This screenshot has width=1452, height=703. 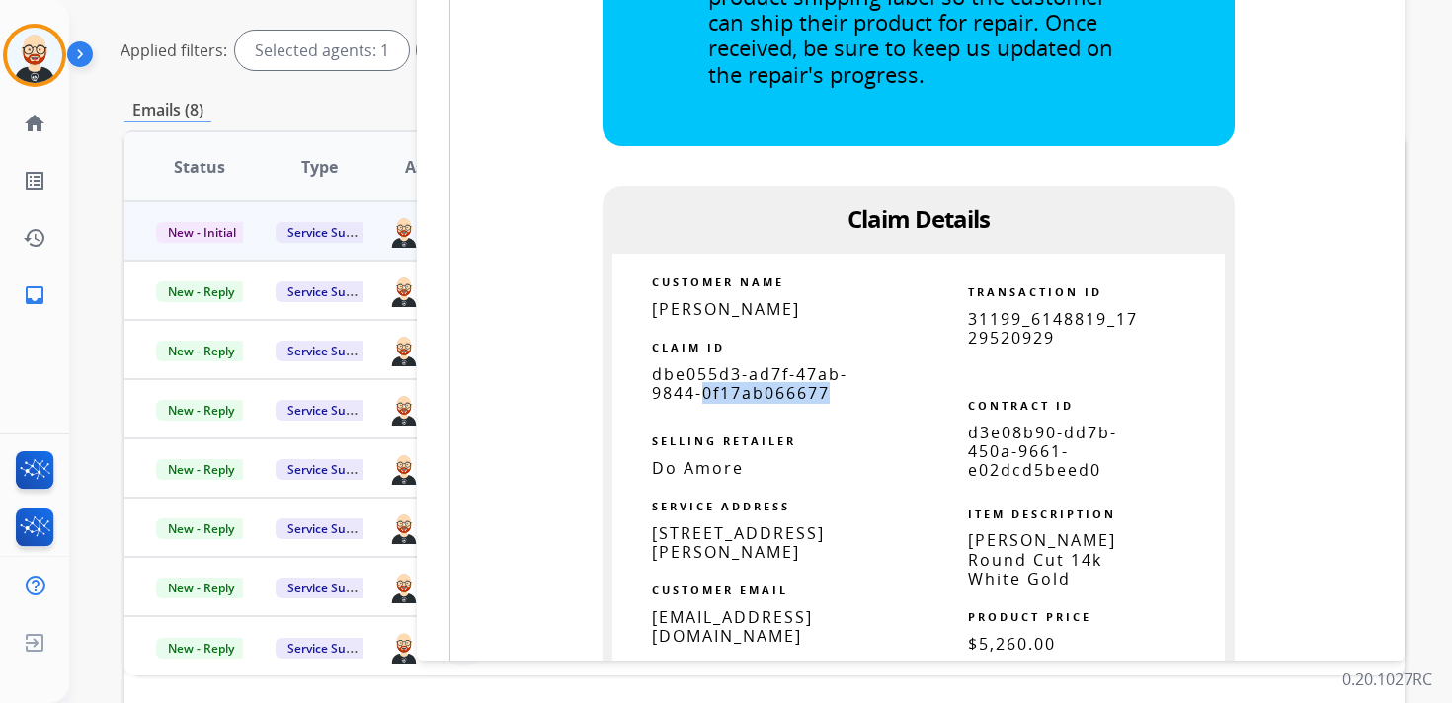 What do you see at coordinates (1029, 616) in the screenshot?
I see `strong: PRODUCT PRICE` at bounding box center [1029, 616].